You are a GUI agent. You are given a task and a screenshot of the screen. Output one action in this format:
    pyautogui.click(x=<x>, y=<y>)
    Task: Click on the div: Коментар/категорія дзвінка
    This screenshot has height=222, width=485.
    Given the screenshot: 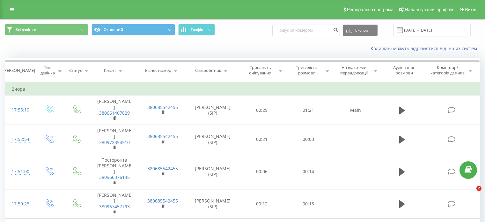 What is the action you would take?
    pyautogui.click(x=447, y=70)
    